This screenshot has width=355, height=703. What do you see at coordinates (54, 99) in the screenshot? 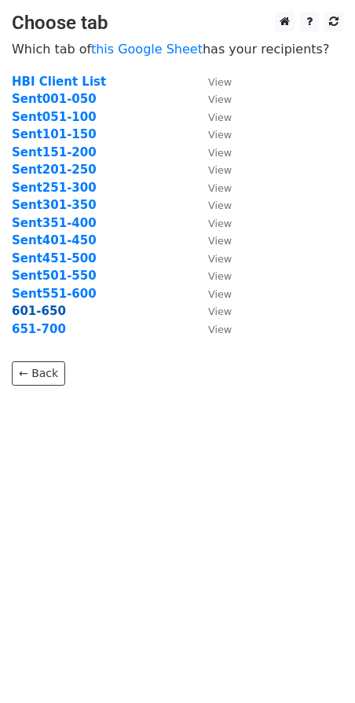
I see `strong: Sent001-050` at bounding box center [54, 99].